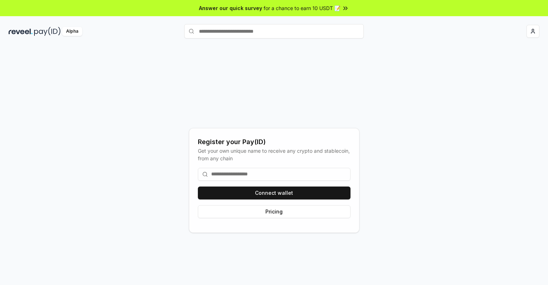  Describe the element at coordinates (47, 31) in the screenshot. I see `img: pay_id` at that location.